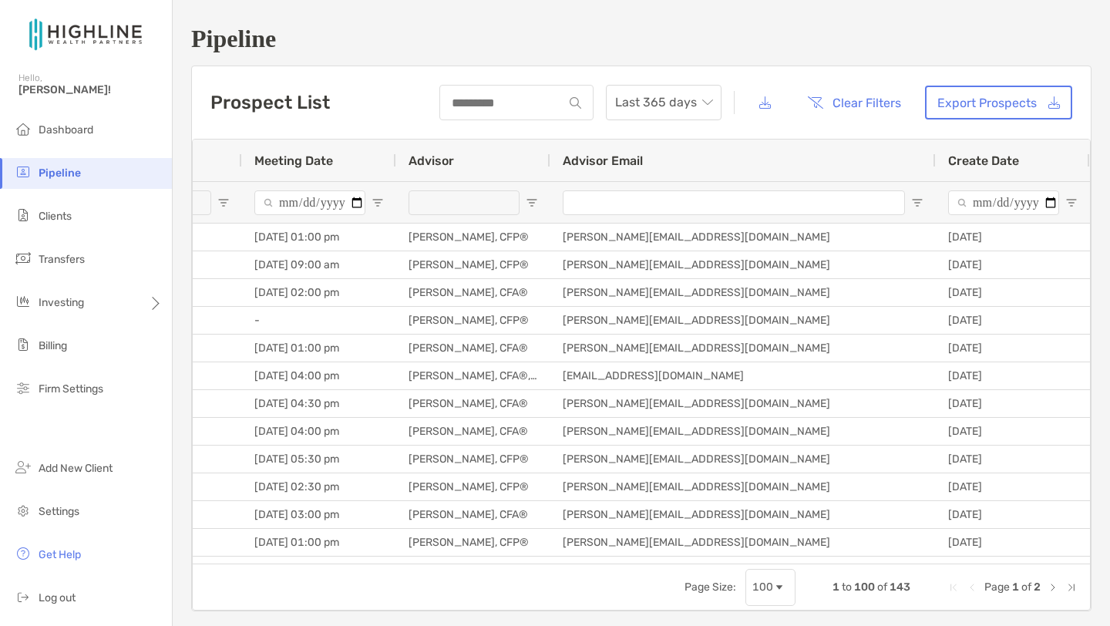 This screenshot has height=626, width=1110. What do you see at coordinates (23, 345) in the screenshot?
I see `img: billing icon` at bounding box center [23, 345].